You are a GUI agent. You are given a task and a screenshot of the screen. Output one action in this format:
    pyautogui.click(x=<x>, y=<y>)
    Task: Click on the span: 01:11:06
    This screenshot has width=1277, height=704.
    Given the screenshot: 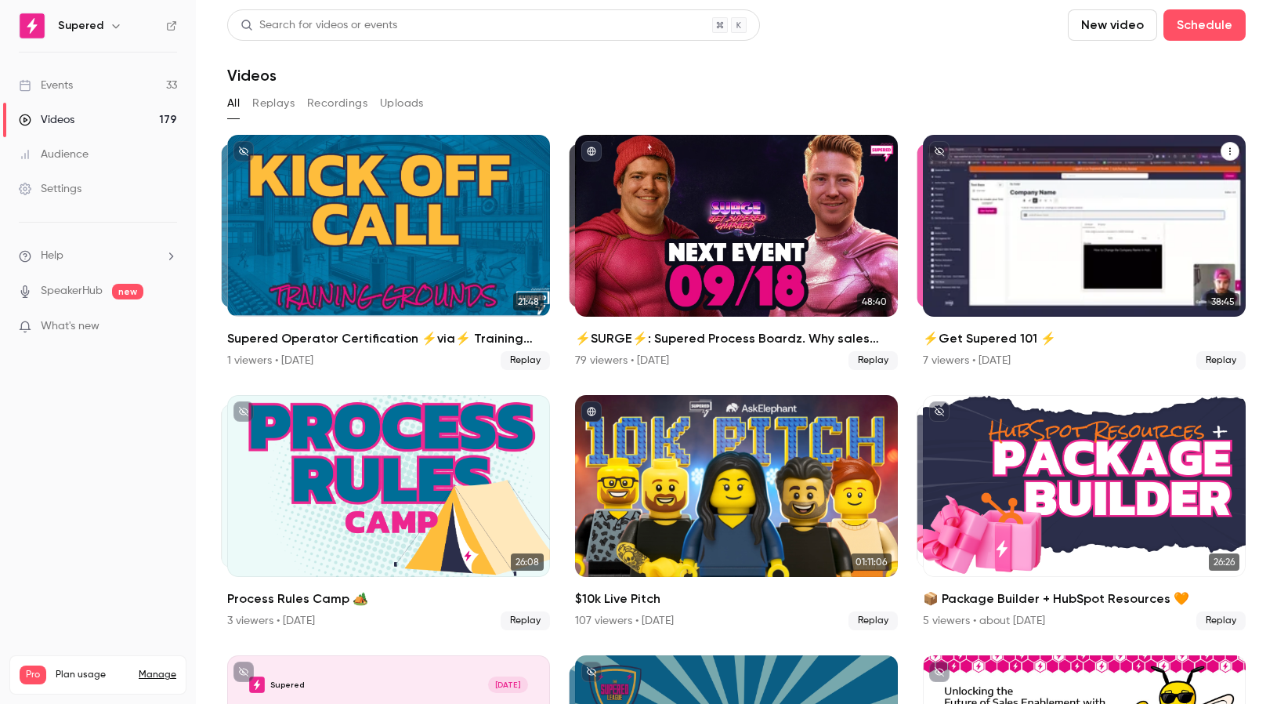 What is the action you would take?
    pyautogui.click(x=871, y=562)
    